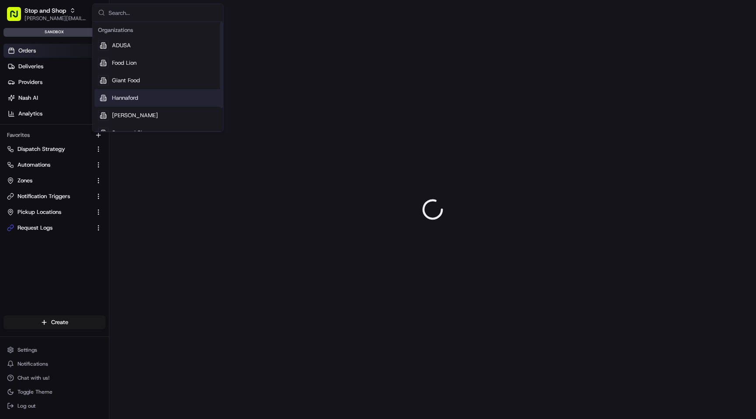 This screenshot has width=756, height=419. I want to click on button: Notifications, so click(54, 364).